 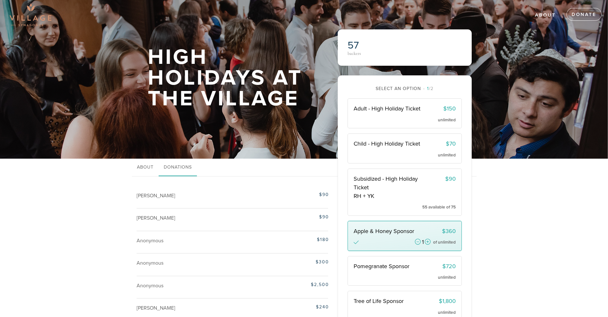 I want to click on span: Subsidized - High Holiday Ticket, so click(x=386, y=183).